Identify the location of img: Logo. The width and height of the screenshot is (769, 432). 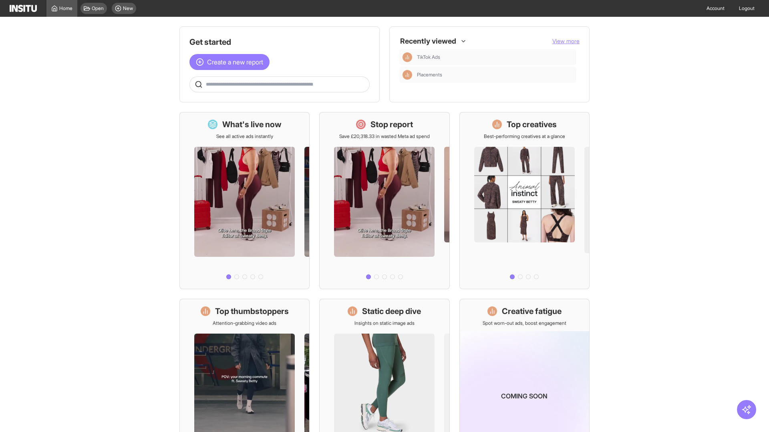
(23, 8).